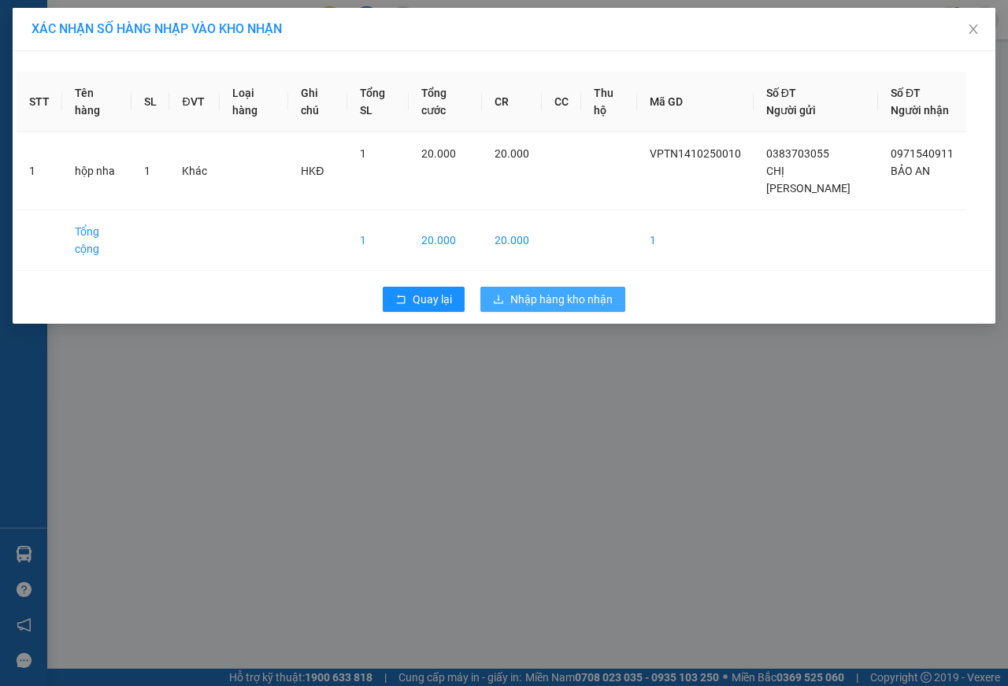 This screenshot has height=686, width=1008. I want to click on th: CR, so click(512, 102).